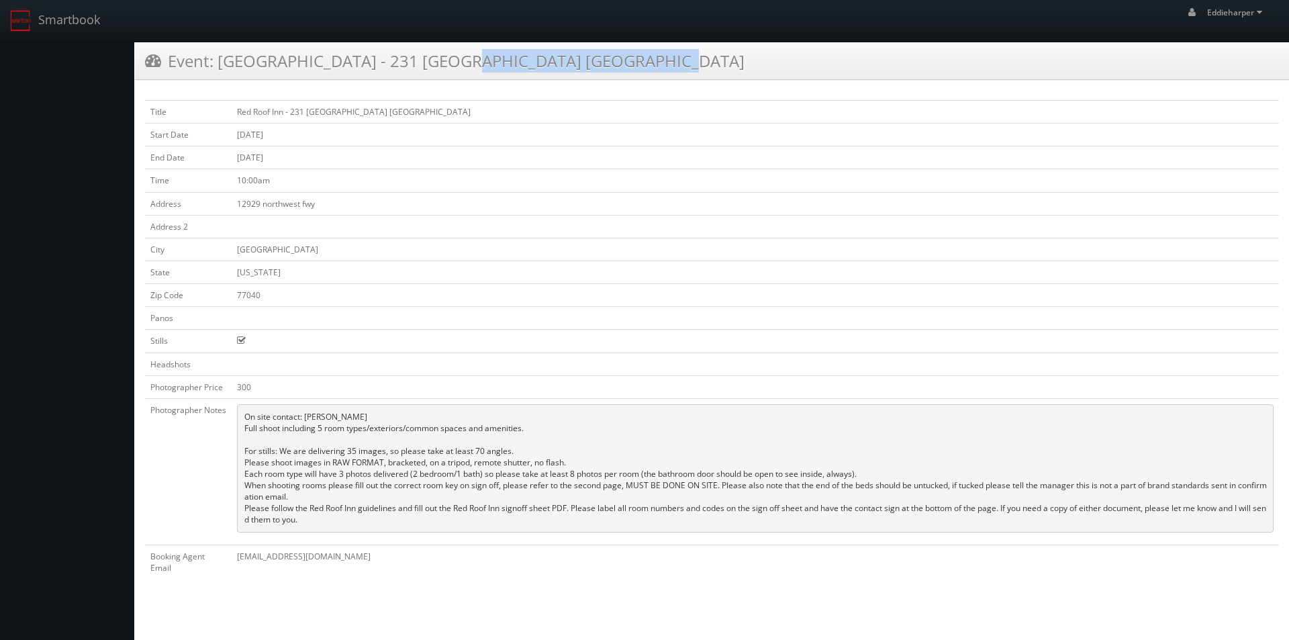 The height and width of the screenshot is (640, 1289). I want to click on span: Eddieharper, so click(1237, 12).